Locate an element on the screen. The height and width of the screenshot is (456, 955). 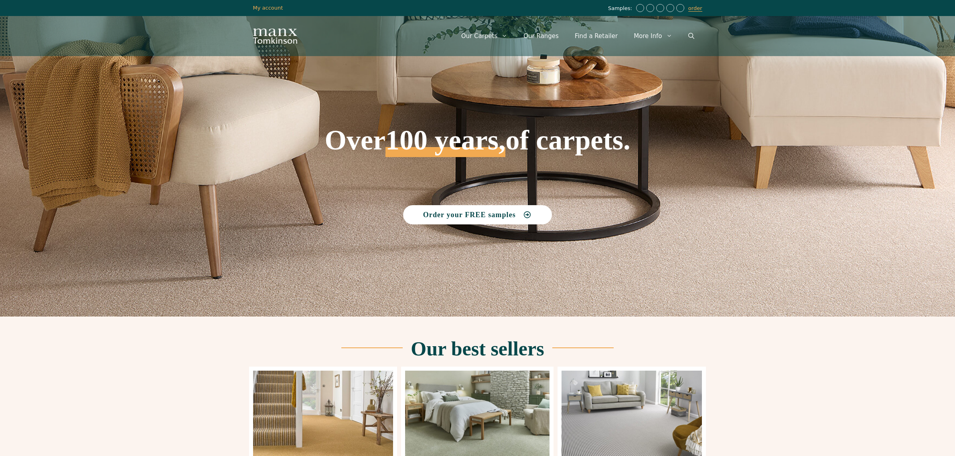
h1: Over of carpets. is located at coordinates (478, 113).